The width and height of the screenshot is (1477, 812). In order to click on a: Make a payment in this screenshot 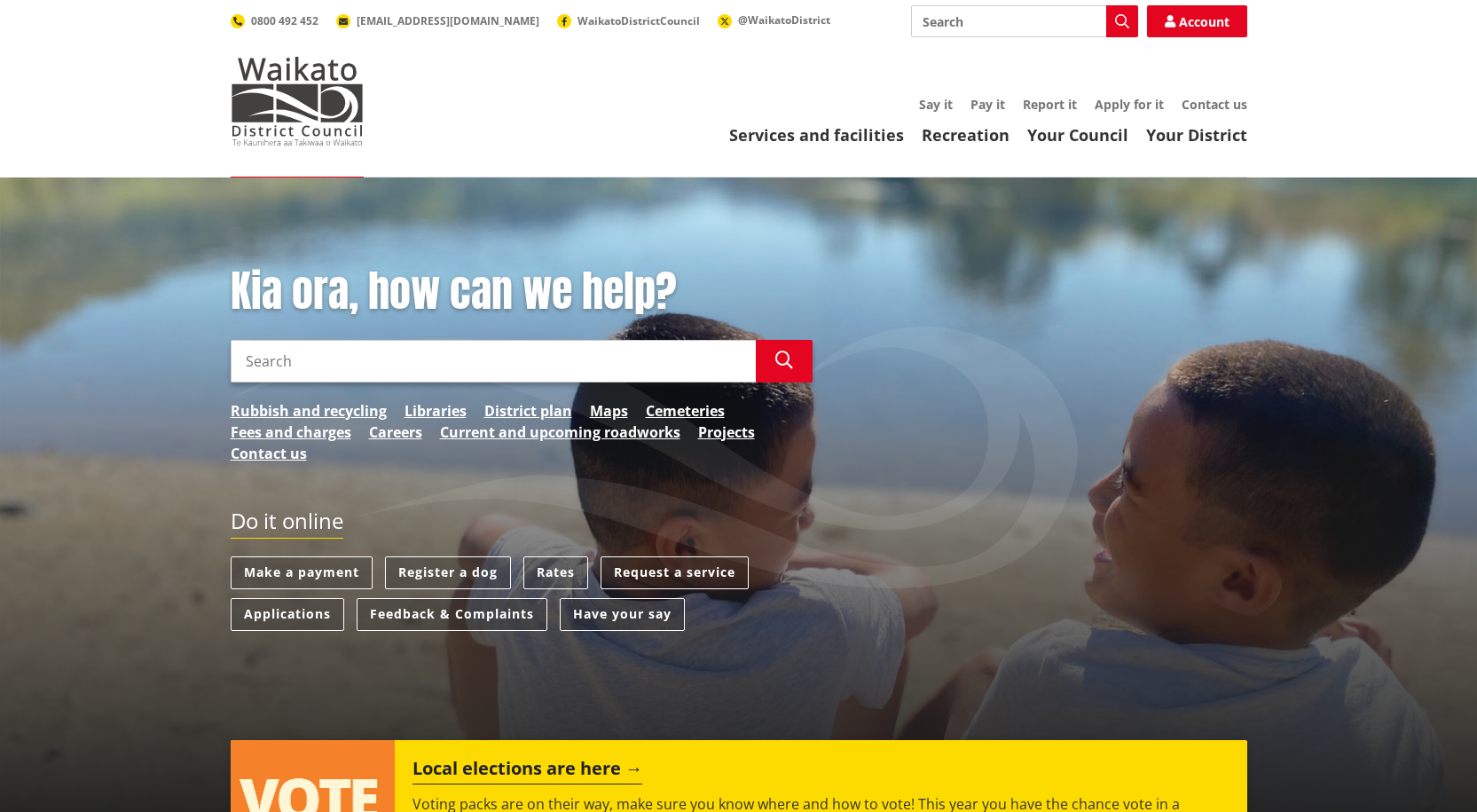, I will do `click(302, 572)`.